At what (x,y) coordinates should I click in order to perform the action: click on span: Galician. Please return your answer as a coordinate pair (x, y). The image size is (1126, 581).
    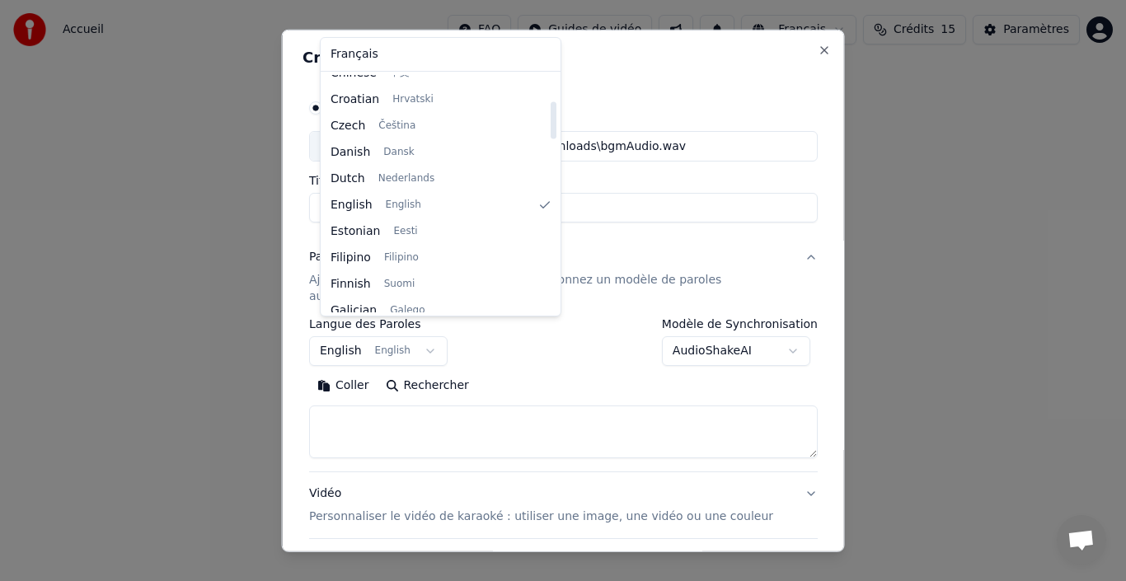
    Looking at the image, I should click on (354, 311).